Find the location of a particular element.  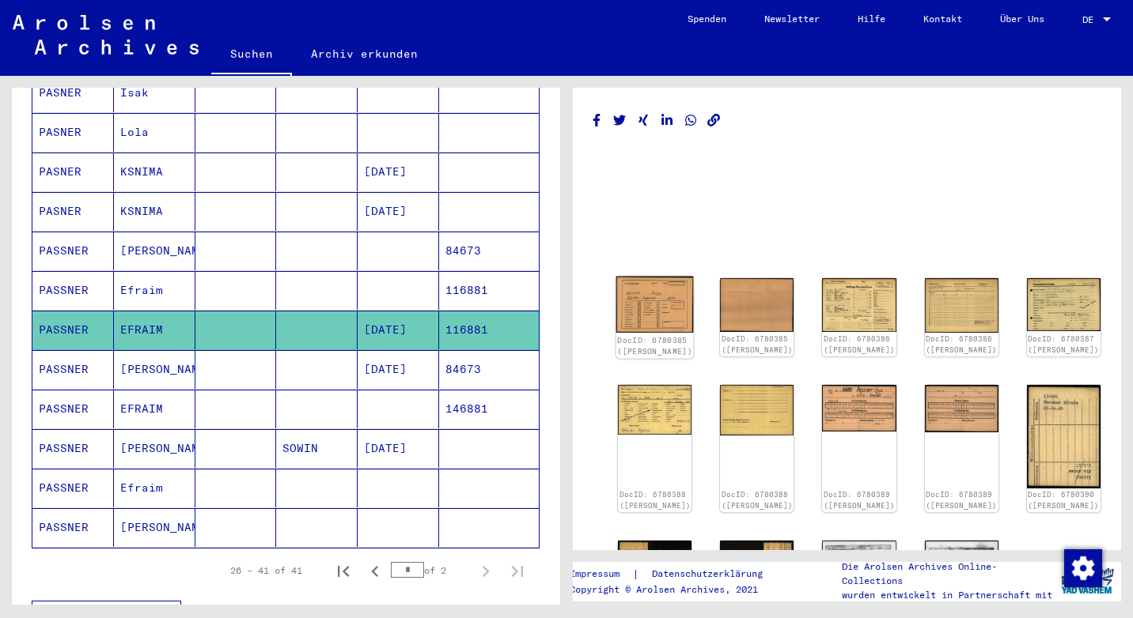

img: Zustimmung ändern is located at coordinates (1083, 569).